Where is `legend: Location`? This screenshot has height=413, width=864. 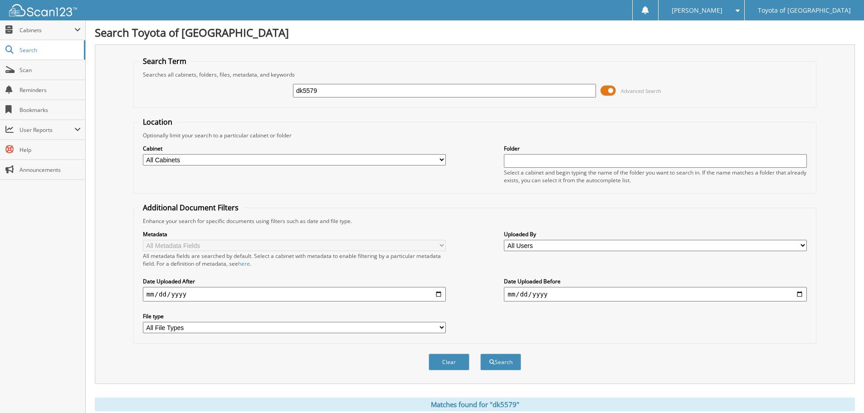
legend: Location is located at coordinates (157, 122).